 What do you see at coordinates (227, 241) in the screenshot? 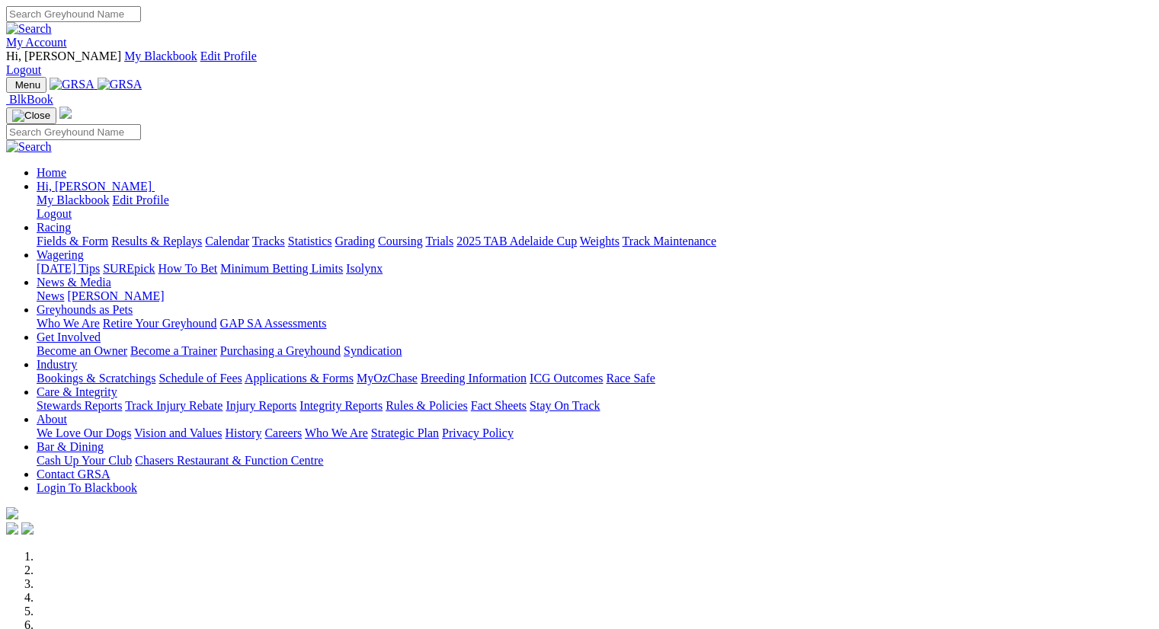
I see `a: Calendar` at bounding box center [227, 241].